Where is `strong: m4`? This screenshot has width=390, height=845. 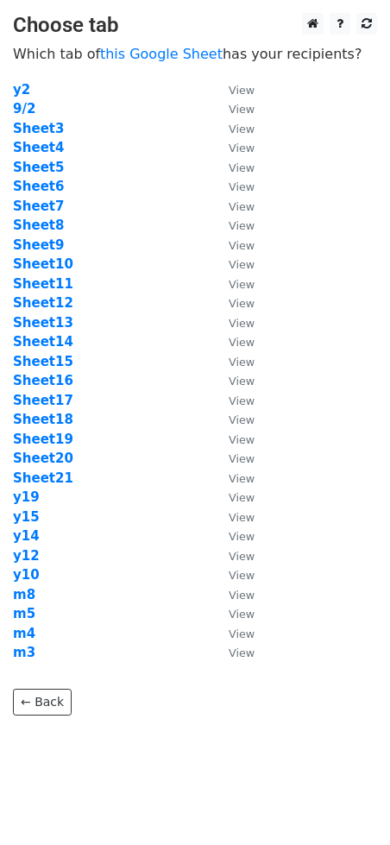
strong: m4 is located at coordinates (24, 633).